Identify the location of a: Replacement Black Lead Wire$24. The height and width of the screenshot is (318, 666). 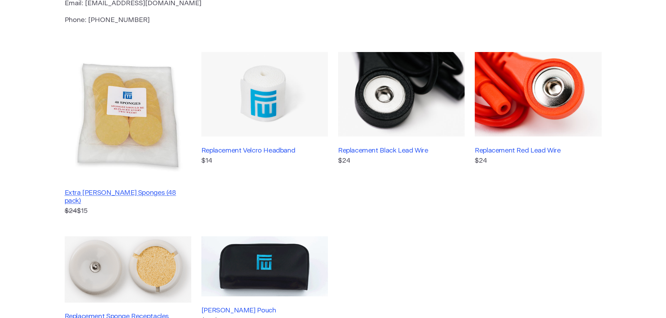
(401, 134).